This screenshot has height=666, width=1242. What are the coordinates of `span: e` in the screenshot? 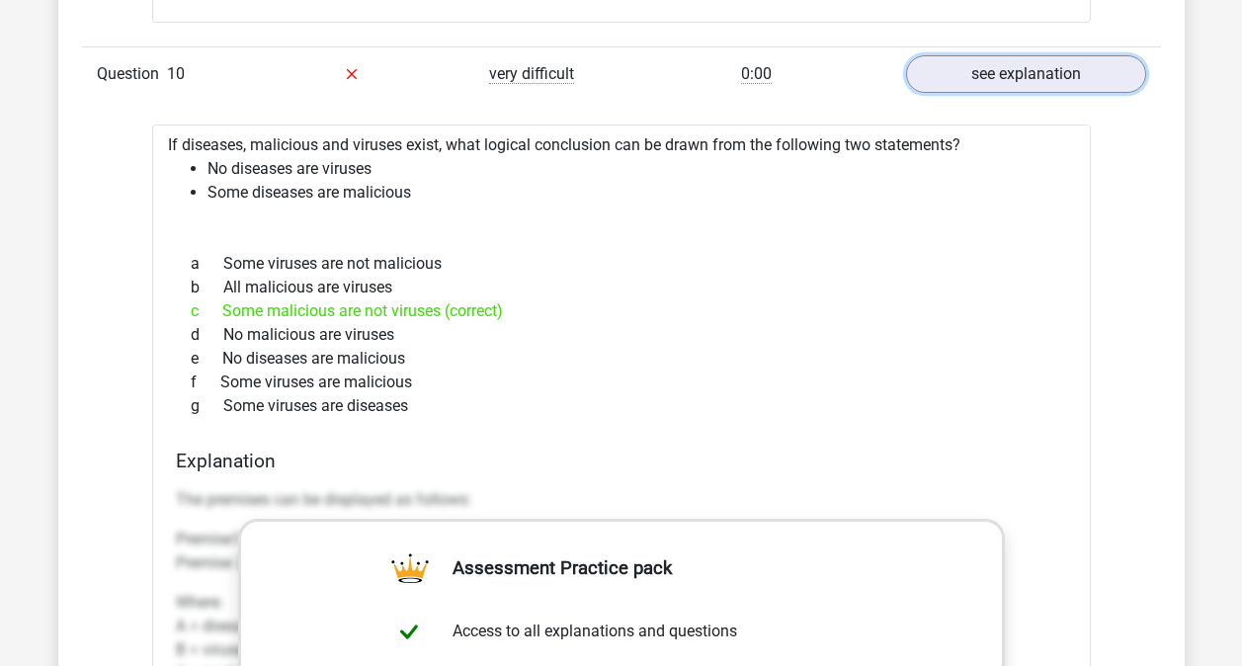 It's located at (207, 359).